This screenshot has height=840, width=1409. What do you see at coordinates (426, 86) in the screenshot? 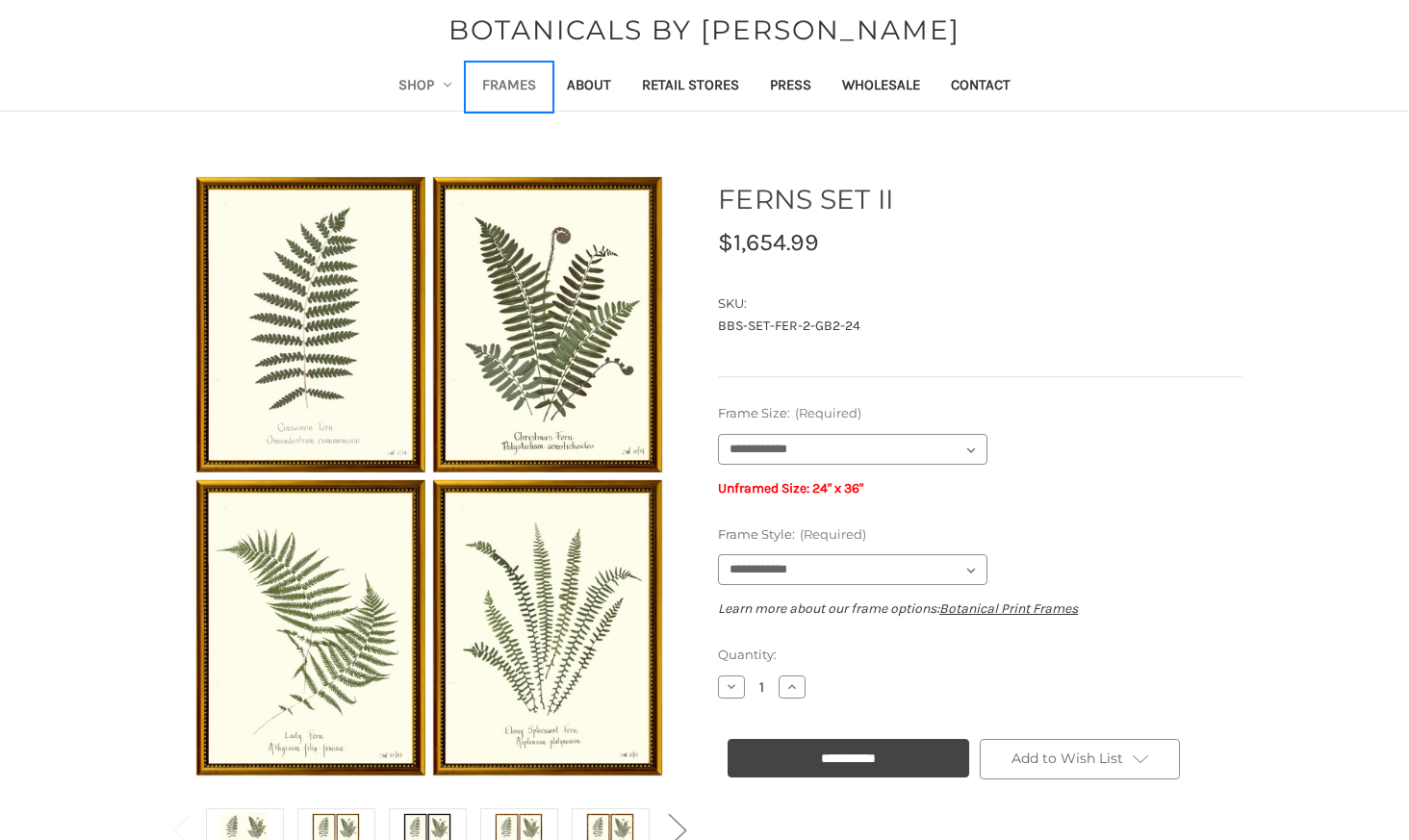
I see `a: Shop` at bounding box center [426, 86].